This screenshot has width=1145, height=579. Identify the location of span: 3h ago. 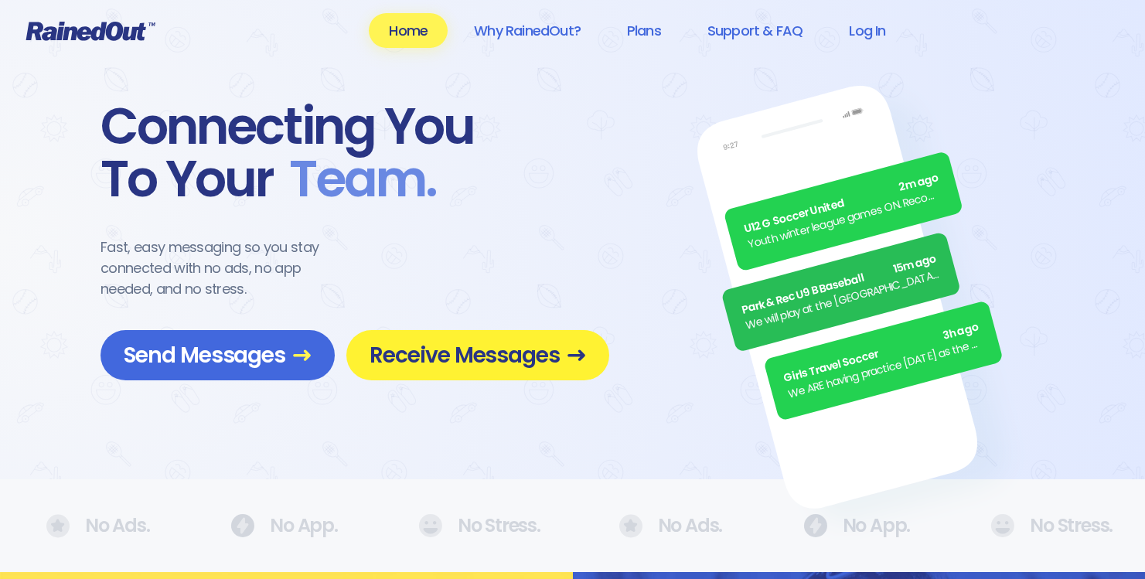
(961, 332).